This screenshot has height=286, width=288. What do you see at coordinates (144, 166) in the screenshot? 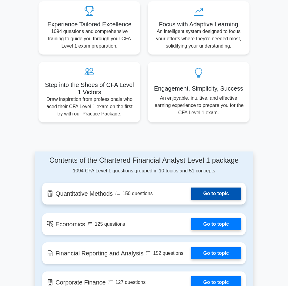
I see `div: 1094 CFA Level 1 questions grouped in 10 topics and 51 concepts` at bounding box center [144, 166].